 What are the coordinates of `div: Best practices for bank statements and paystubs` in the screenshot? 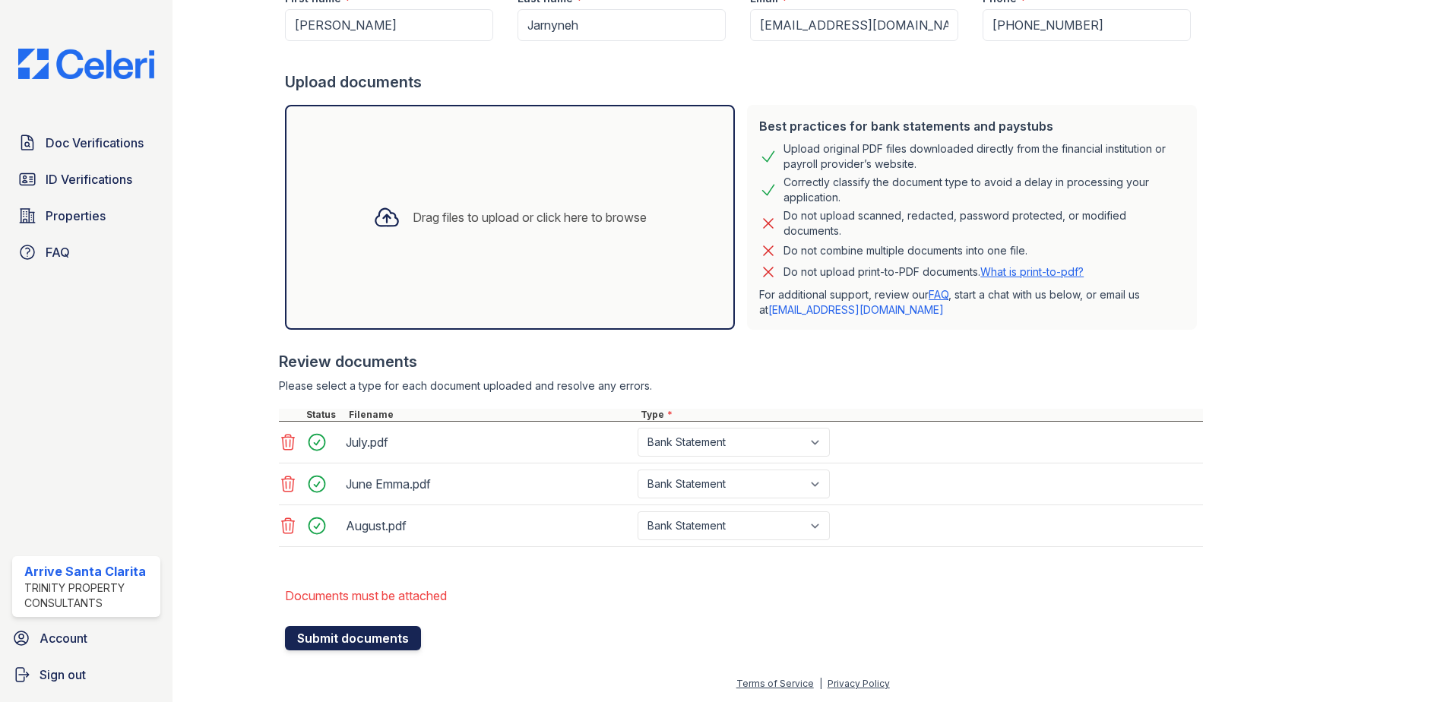 It's located at (972, 126).